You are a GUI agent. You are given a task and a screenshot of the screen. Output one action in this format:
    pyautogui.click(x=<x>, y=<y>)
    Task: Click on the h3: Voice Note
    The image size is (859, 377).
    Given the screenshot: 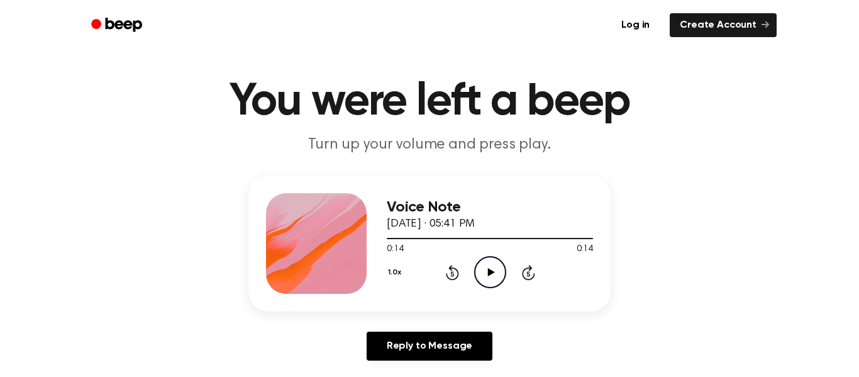 What is the action you would take?
    pyautogui.click(x=490, y=207)
    